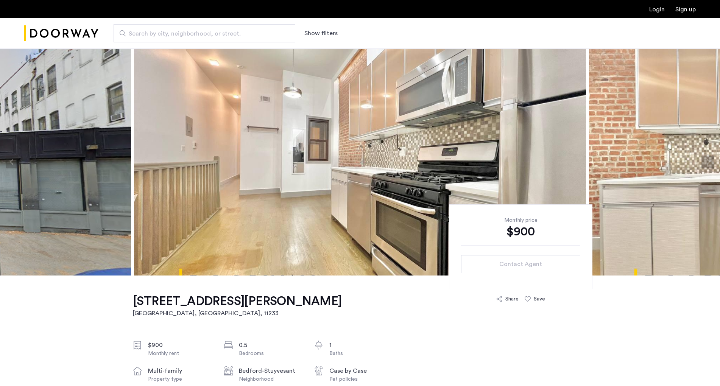 This screenshot has width=720, height=386. Describe the element at coordinates (180, 371) in the screenshot. I see `div: multi-family` at that location.